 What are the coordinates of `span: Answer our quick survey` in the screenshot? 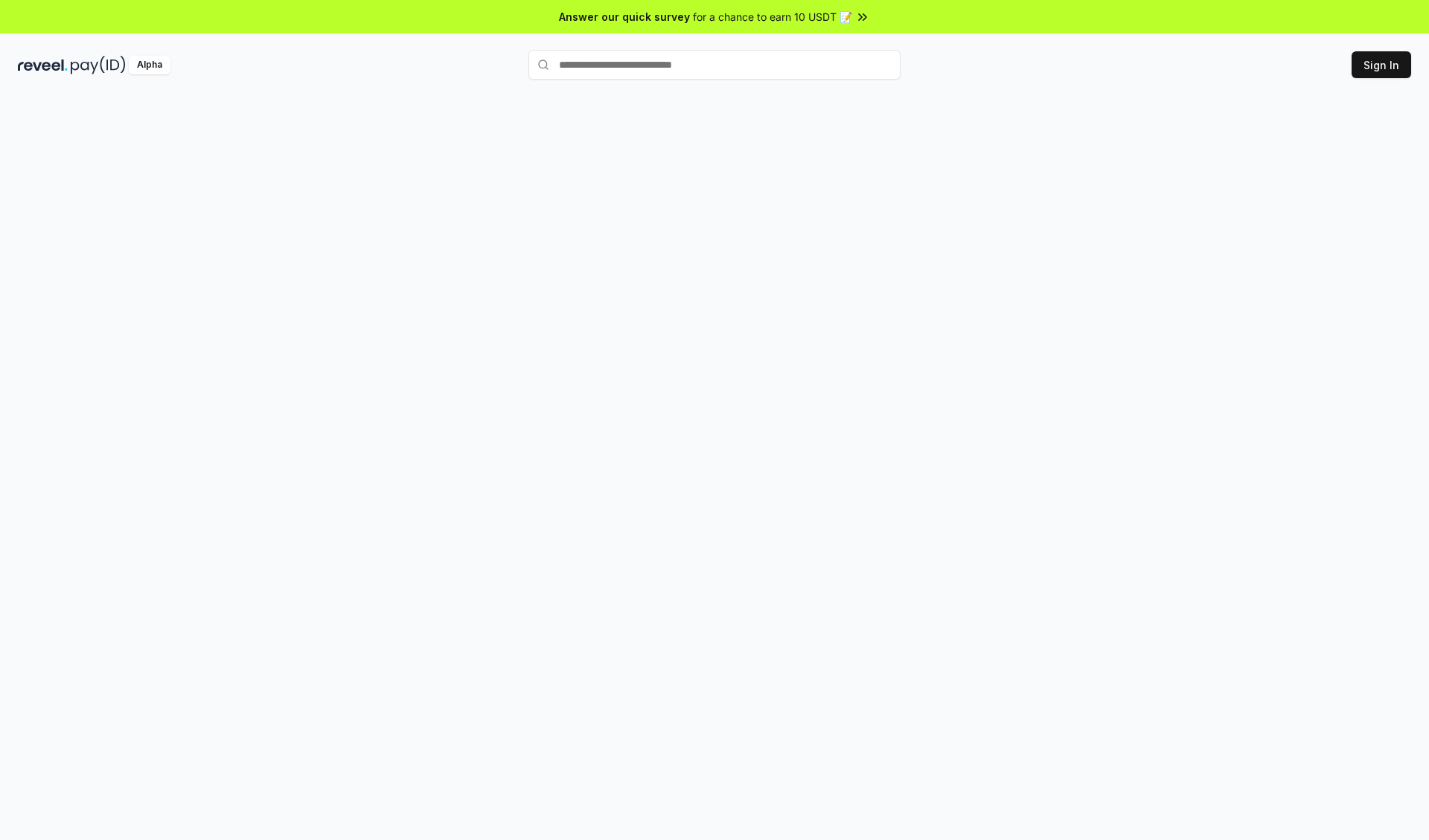 It's located at (624, 17).